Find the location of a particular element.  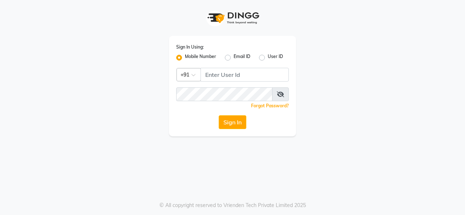

button: Sign In is located at coordinates (233, 122).